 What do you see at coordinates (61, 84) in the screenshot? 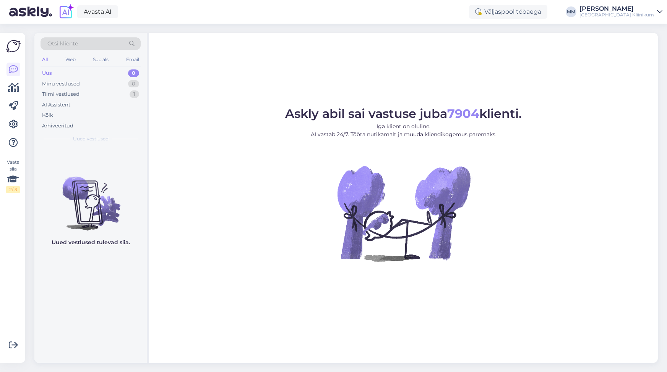
I see `div: Minu vestlused` at bounding box center [61, 84].